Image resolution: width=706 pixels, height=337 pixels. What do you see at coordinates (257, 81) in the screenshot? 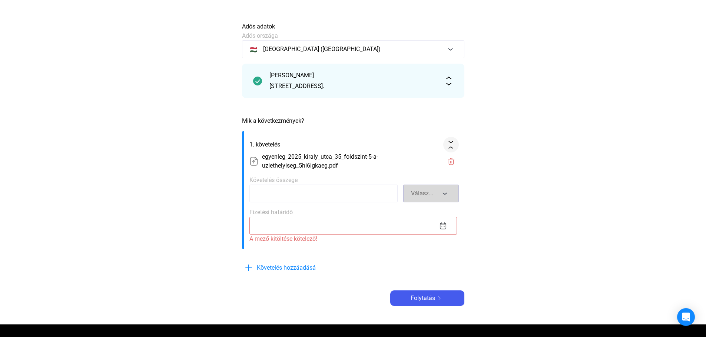
I see `img: pipa-sötétebb-zöld-kör` at bounding box center [257, 81].